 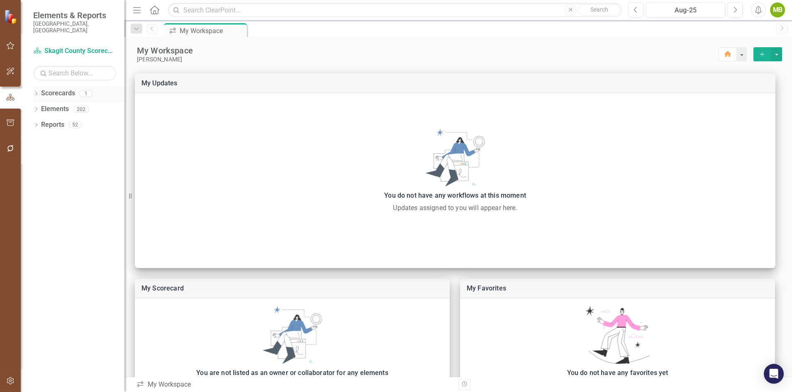 I want to click on div: Aug-25, so click(x=685, y=10).